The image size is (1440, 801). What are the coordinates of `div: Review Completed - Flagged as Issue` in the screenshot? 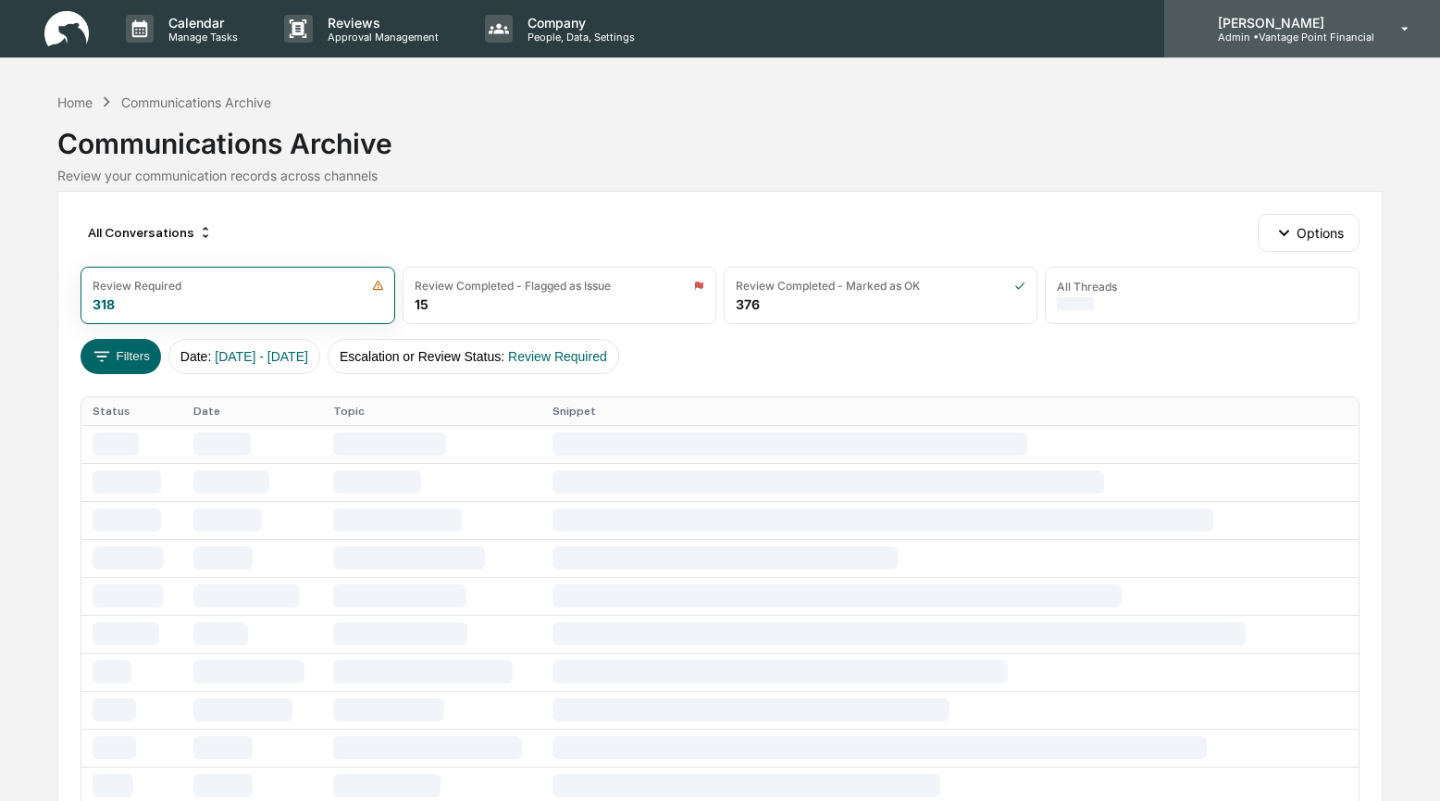 It's located at (513, 285).